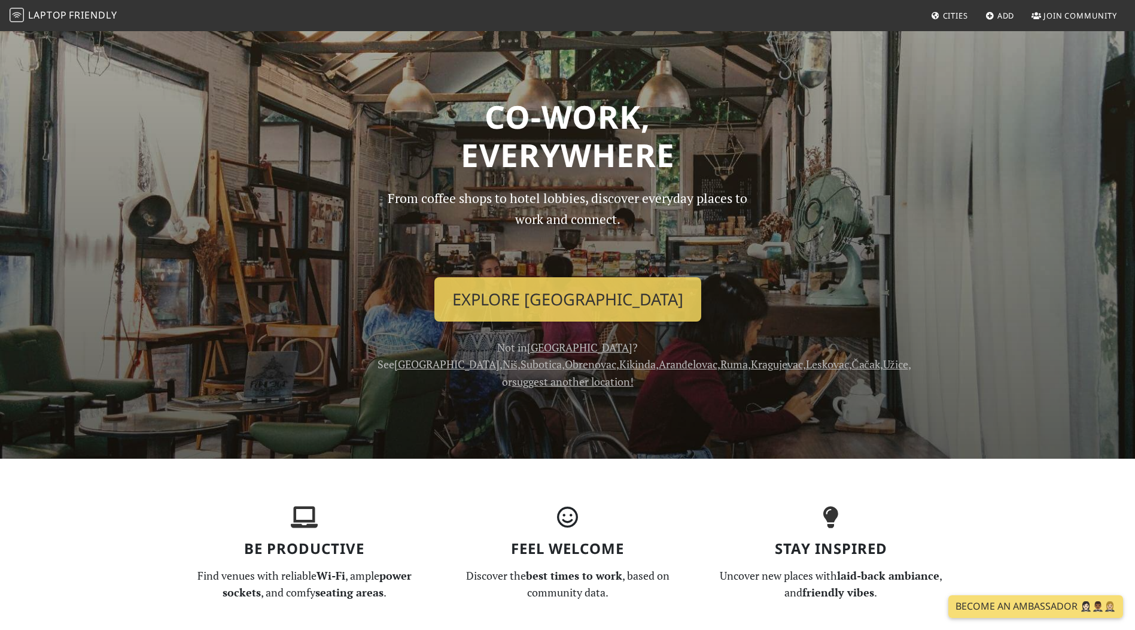  Describe the element at coordinates (688, 364) in the screenshot. I see `a: Aranđelovac` at that location.